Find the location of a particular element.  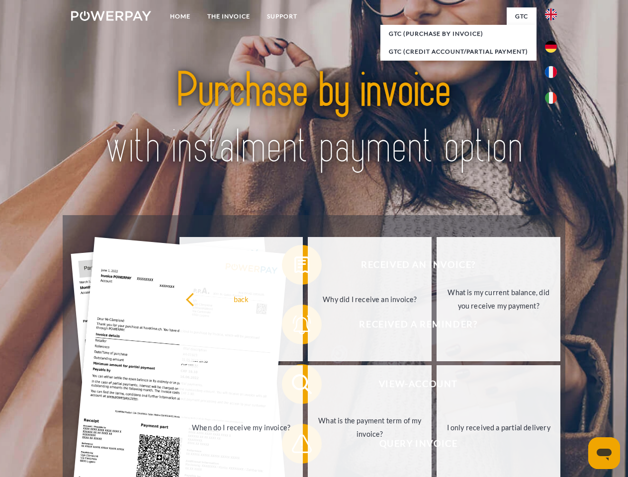

a: GTC (Credit account/partial payment) is located at coordinates (458, 52).